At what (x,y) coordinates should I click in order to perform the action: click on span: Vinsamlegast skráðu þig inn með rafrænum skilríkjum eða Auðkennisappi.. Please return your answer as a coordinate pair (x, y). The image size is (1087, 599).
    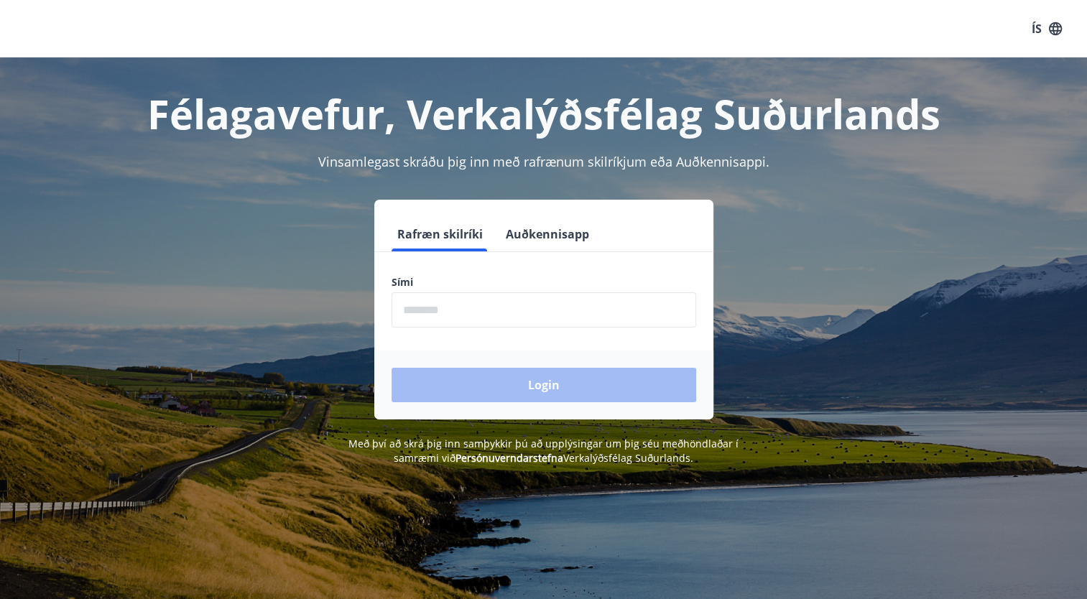
    Looking at the image, I should click on (544, 162).